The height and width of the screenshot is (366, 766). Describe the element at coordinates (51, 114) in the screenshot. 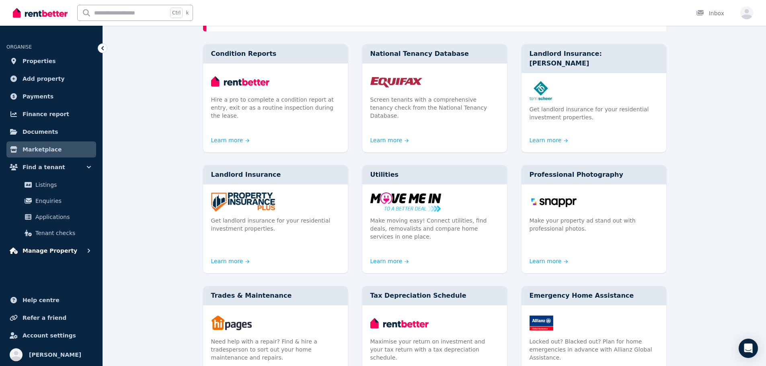

I see `a: Finance report` at that location.